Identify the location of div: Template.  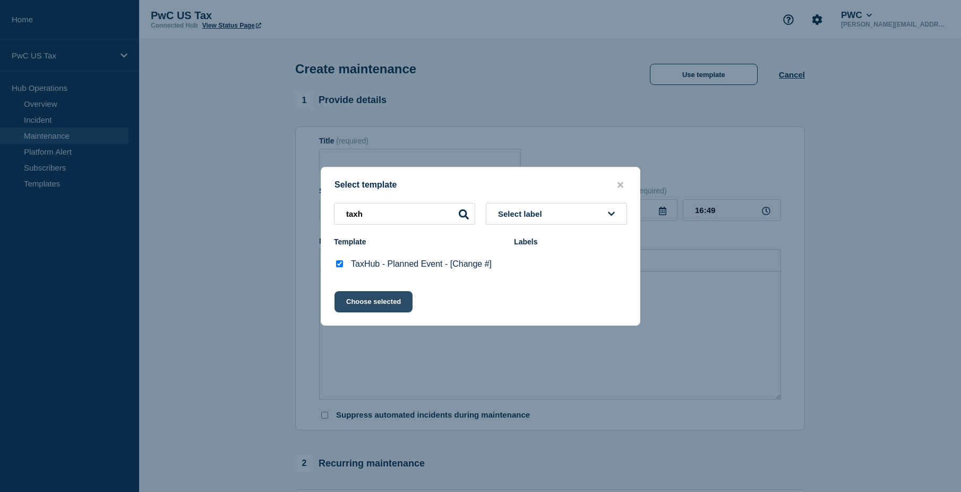
(419, 242).